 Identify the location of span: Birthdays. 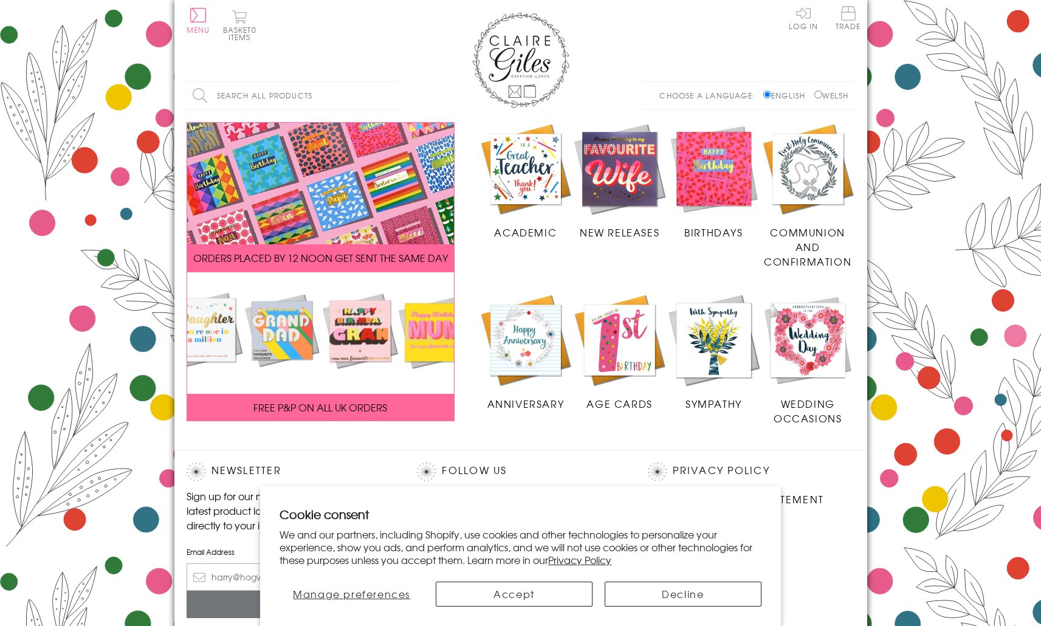
(713, 232).